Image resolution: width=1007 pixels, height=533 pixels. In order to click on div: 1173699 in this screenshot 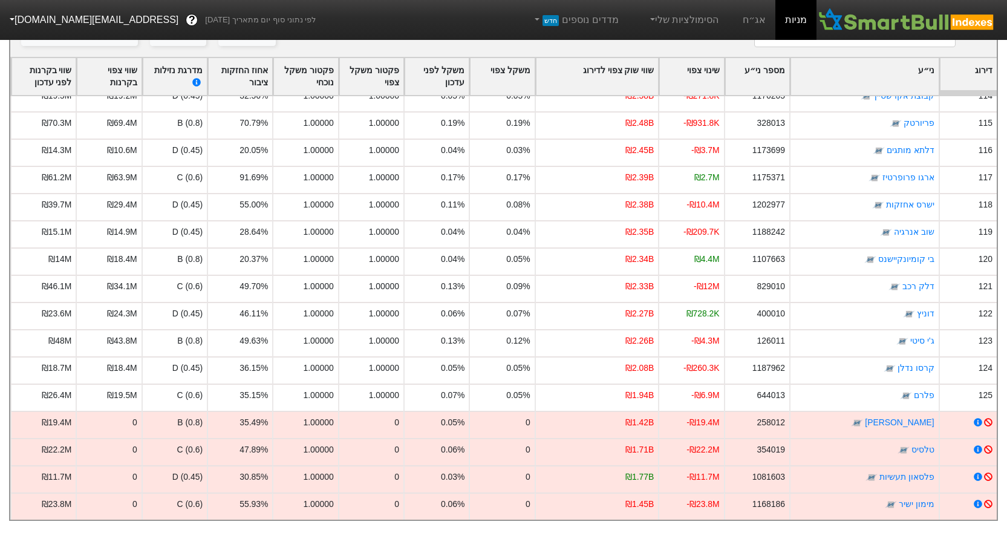, I will do `click(769, 150)`.